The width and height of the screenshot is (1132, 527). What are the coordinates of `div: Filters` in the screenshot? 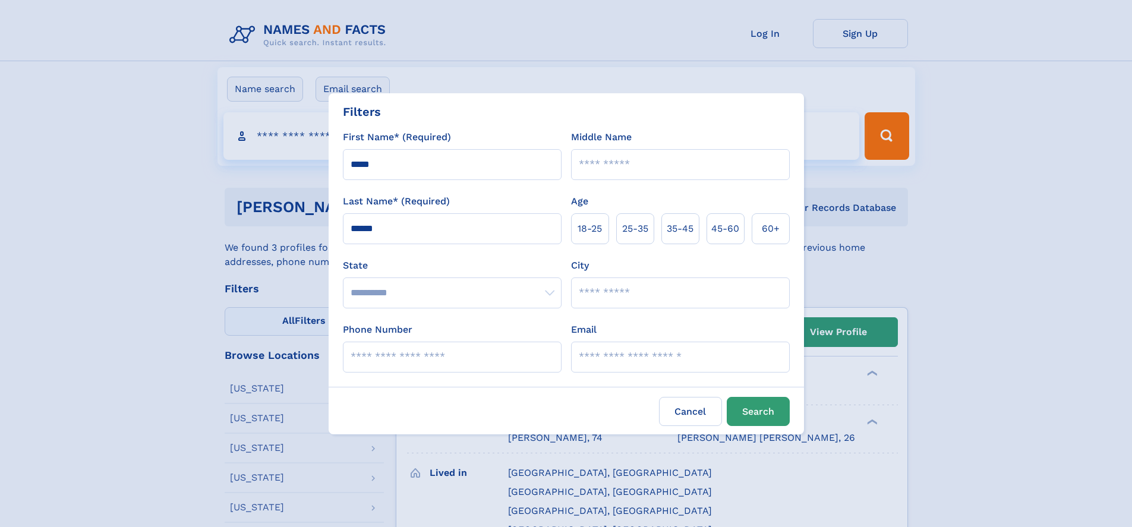 It's located at (362, 112).